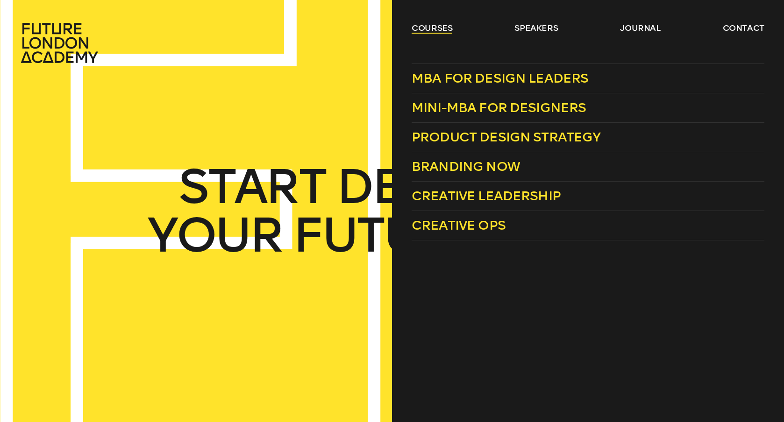  What do you see at coordinates (588, 167) in the screenshot?
I see `a: Branding Now` at bounding box center [588, 167].